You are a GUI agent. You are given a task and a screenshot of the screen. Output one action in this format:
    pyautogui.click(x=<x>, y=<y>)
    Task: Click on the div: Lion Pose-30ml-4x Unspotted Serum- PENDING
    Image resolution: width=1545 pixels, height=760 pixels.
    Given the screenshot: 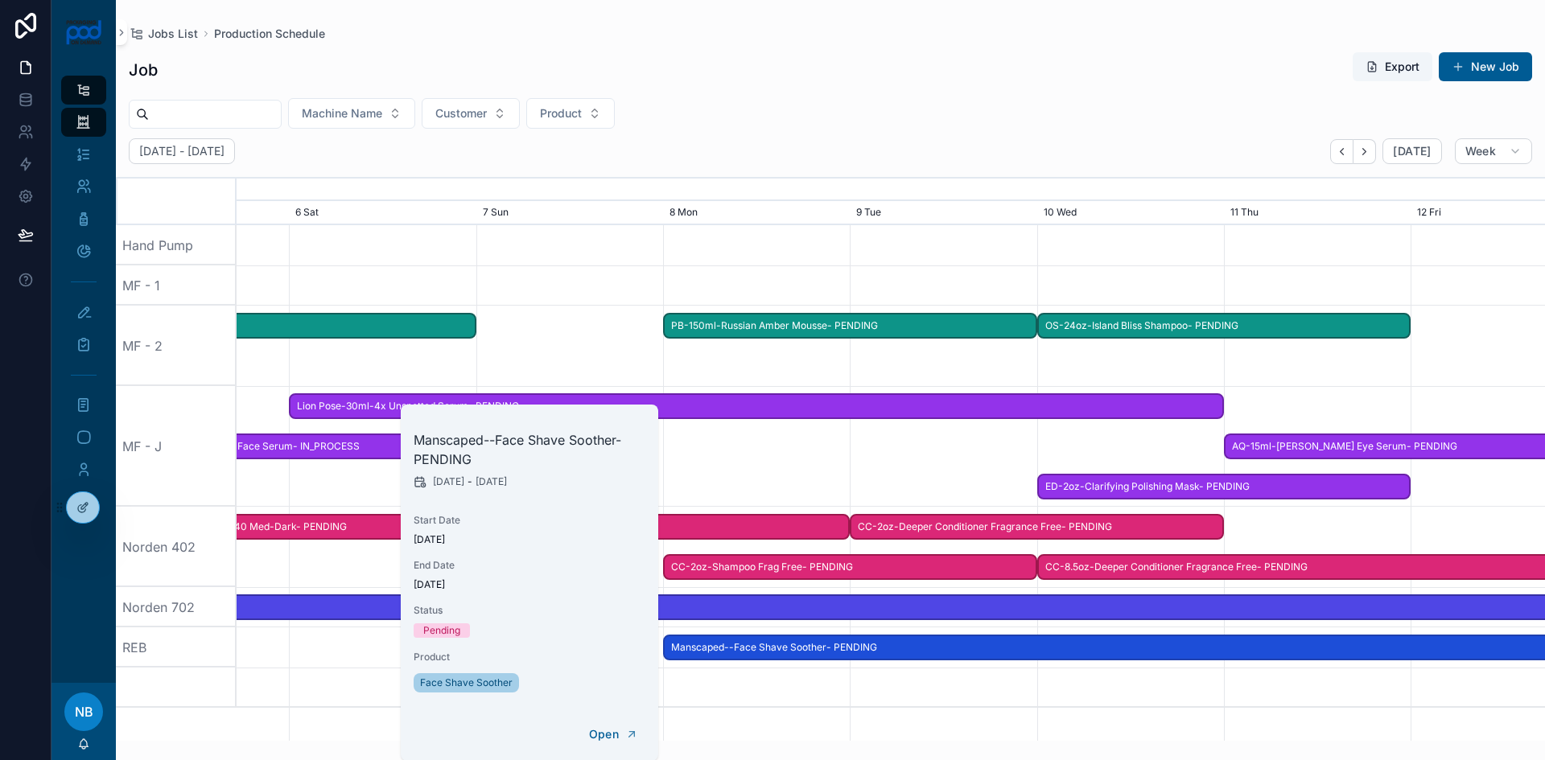 What is the action you would take?
    pyautogui.click(x=755, y=406)
    